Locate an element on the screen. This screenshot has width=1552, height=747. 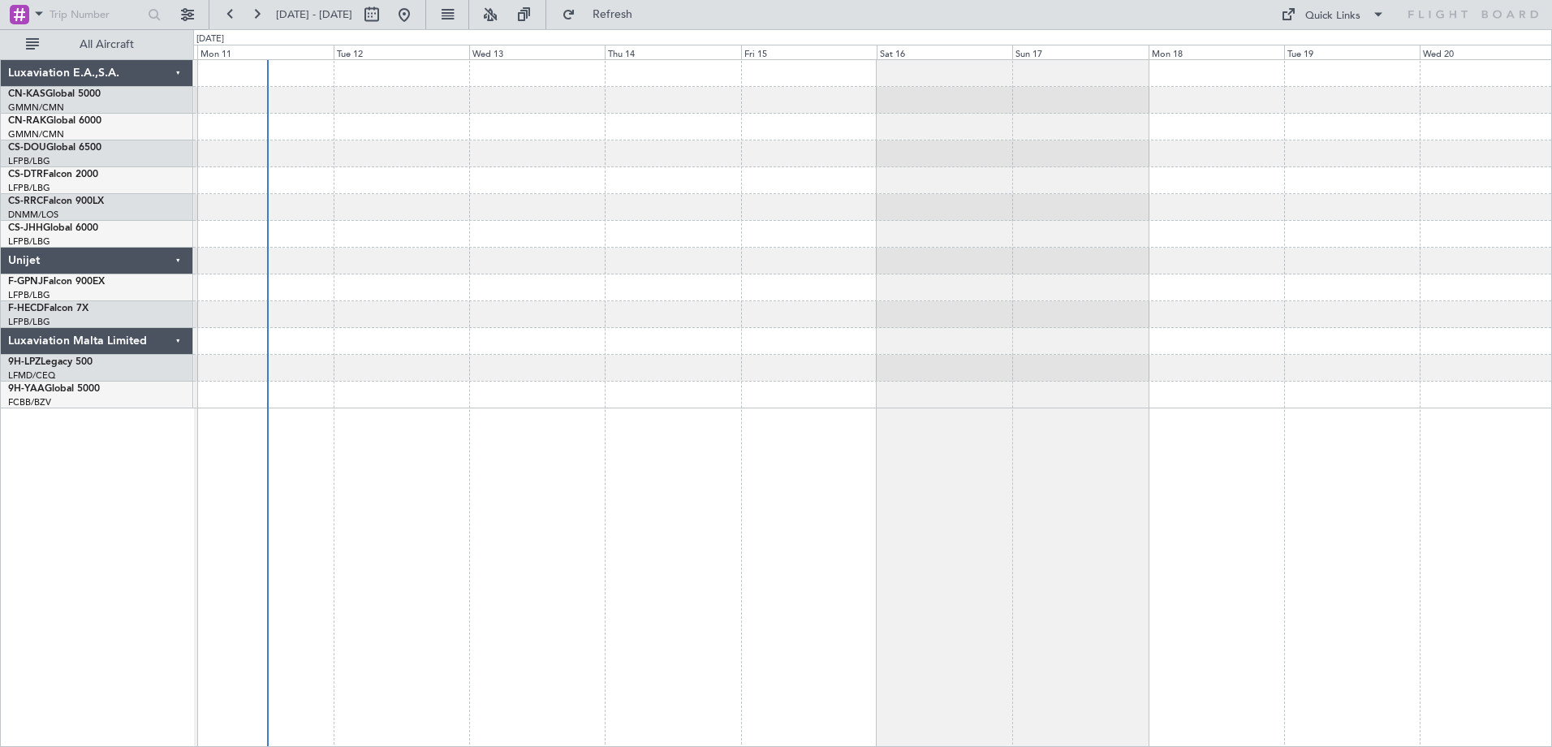
div: Quick Links is located at coordinates (1333, 16).